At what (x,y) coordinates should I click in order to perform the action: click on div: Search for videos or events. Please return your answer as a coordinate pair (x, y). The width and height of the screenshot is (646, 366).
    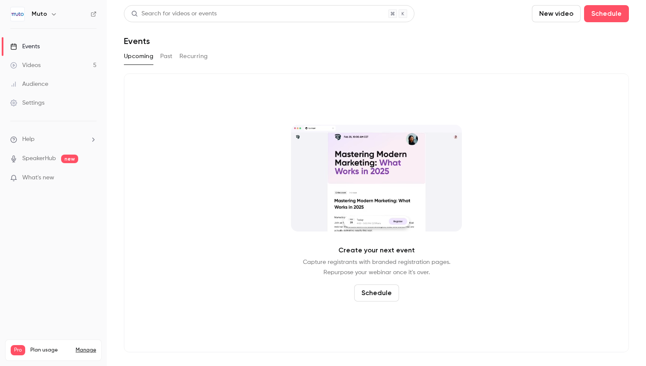
    Looking at the image, I should click on (174, 14).